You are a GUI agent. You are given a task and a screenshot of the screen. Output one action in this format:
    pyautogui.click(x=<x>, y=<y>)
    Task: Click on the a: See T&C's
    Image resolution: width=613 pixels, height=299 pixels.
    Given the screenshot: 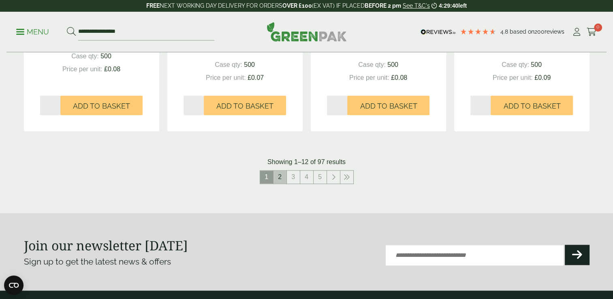 What is the action you would take?
    pyautogui.click(x=416, y=6)
    